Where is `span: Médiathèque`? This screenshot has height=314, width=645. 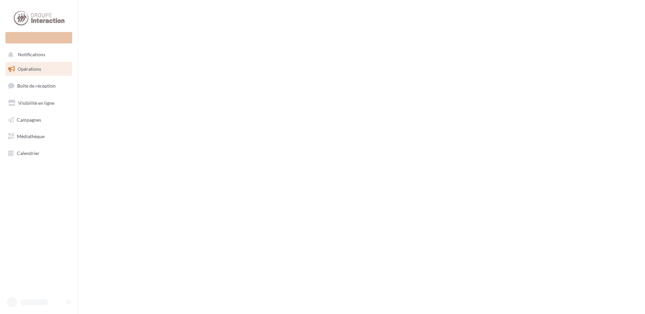 span: Médiathèque is located at coordinates (31, 136).